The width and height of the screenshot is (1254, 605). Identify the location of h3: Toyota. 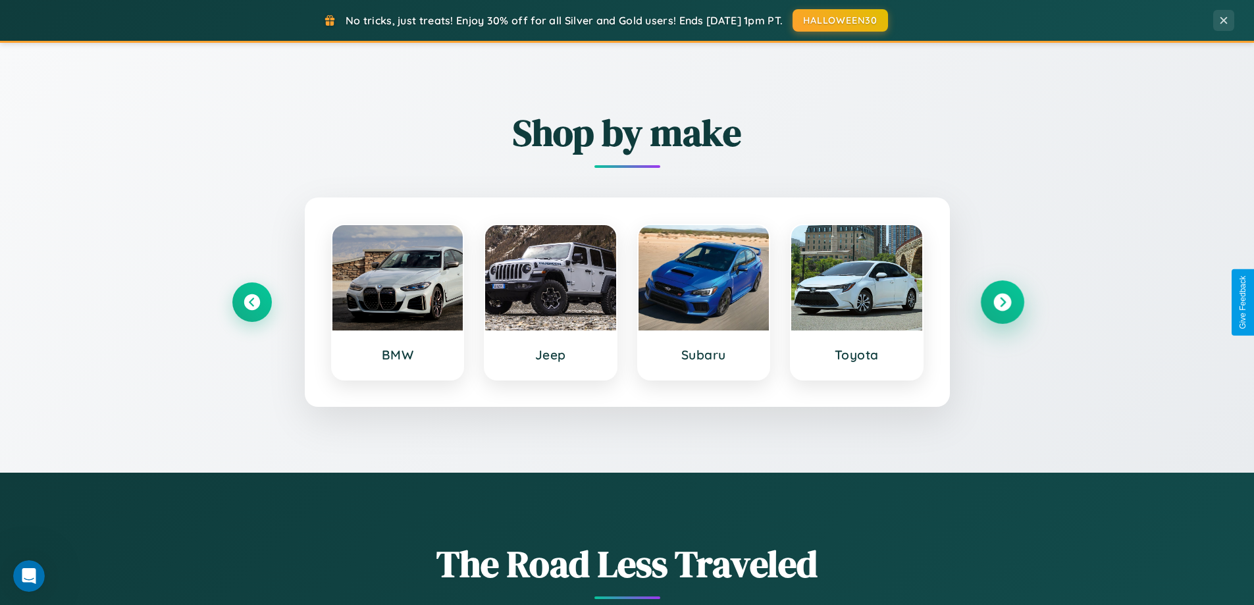
(856, 355).